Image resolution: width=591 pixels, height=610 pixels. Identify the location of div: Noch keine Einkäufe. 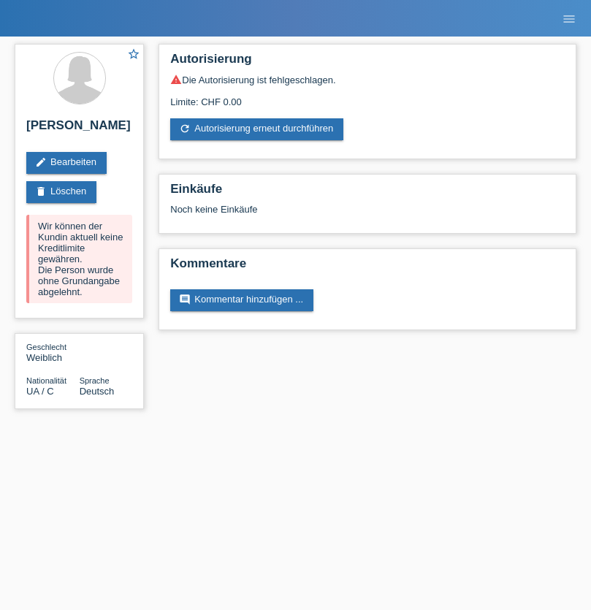
(368, 215).